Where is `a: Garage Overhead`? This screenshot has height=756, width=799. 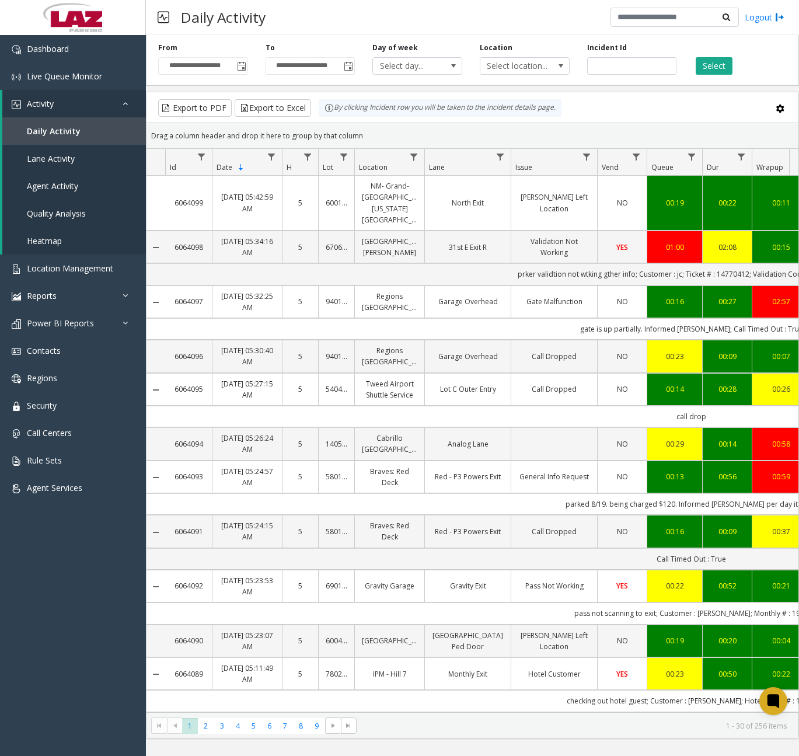
a: Garage Overhead is located at coordinates (467, 356).